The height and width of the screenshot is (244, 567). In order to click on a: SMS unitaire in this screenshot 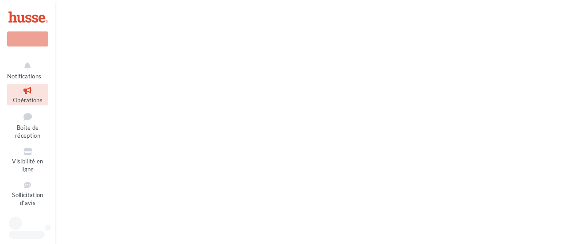, I will do `click(27, 223)`.